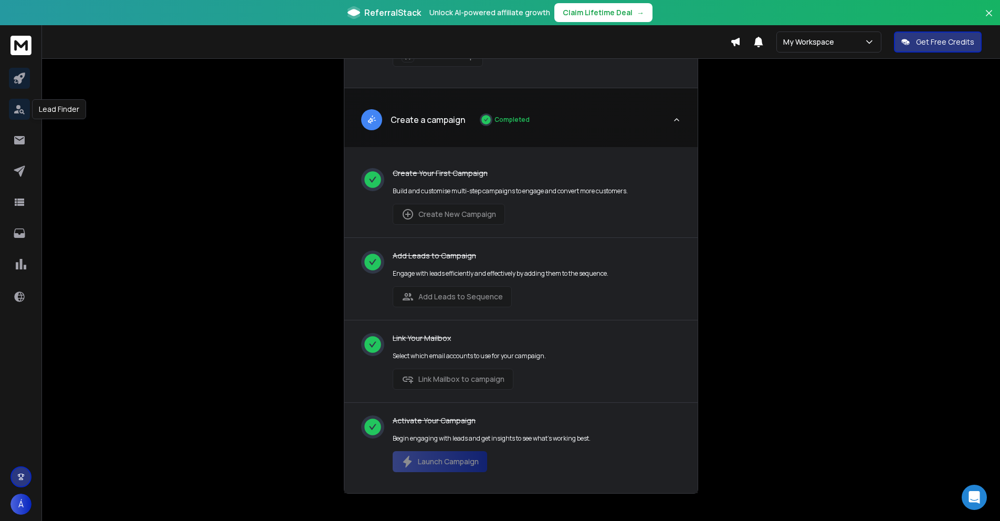 The image size is (1000, 521). What do you see at coordinates (512, 120) in the screenshot?
I see `p: Completed` at bounding box center [512, 120].